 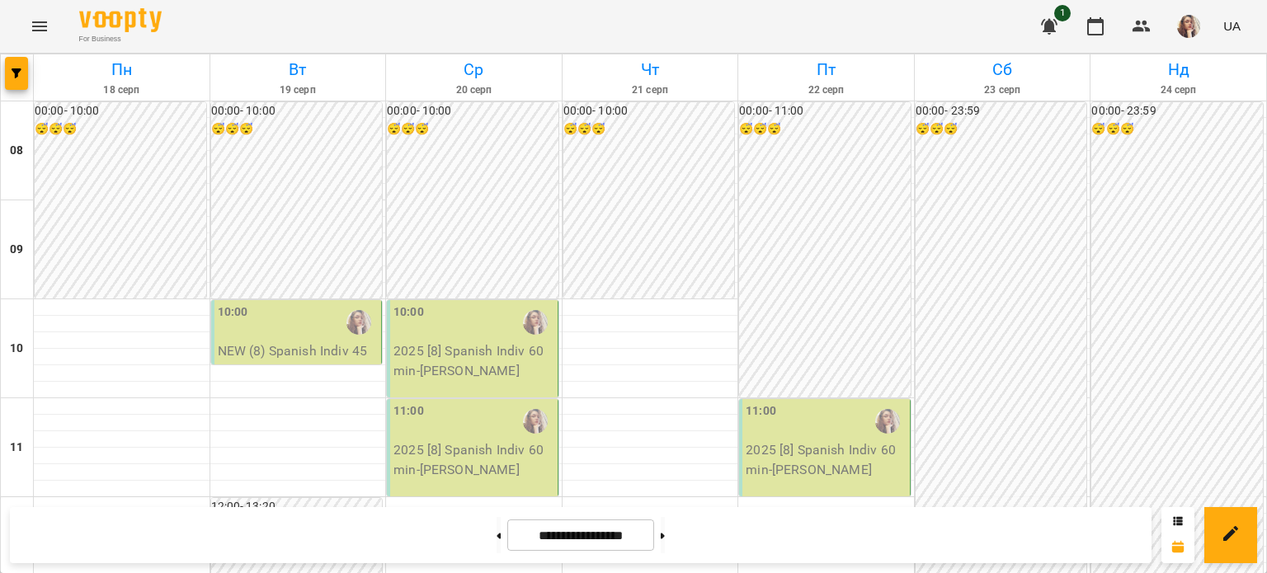 What do you see at coordinates (1231, 26) in the screenshot?
I see `button: UA` at bounding box center [1231, 26].